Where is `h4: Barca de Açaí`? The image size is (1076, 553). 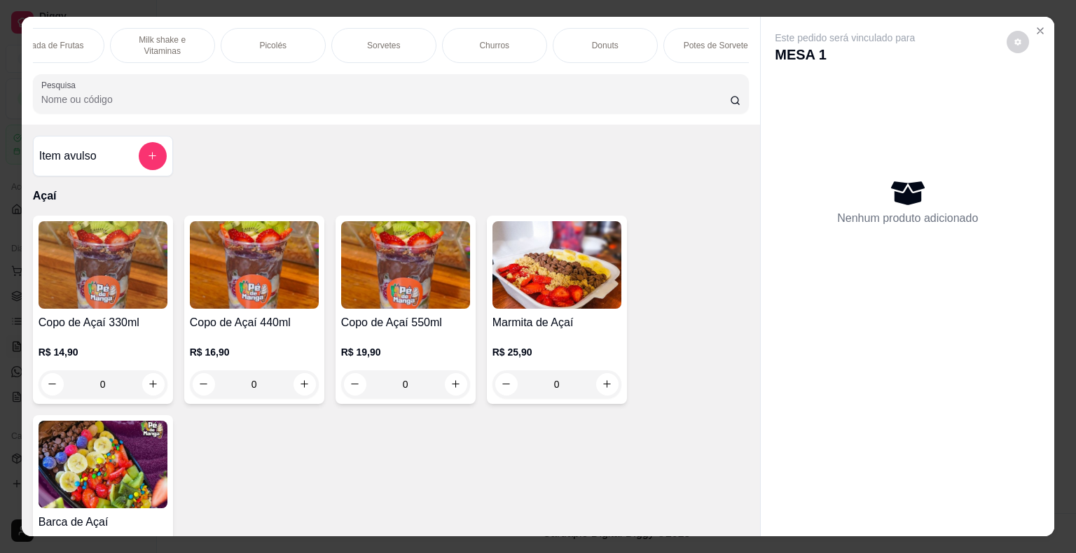 h4: Barca de Açaí is located at coordinates (103, 523).